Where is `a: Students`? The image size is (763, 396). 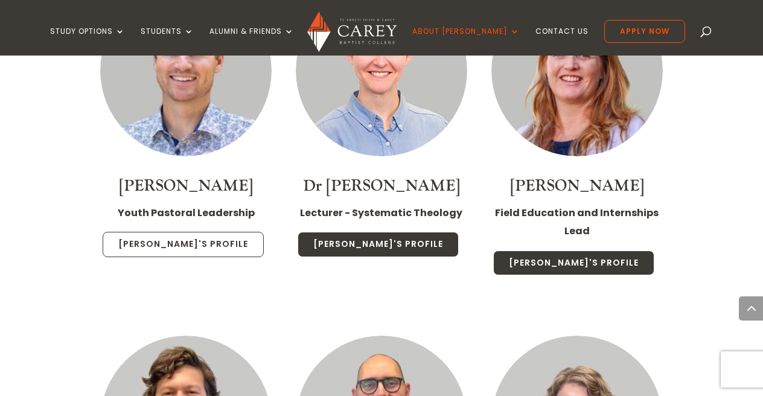 a: Students is located at coordinates (167, 41).